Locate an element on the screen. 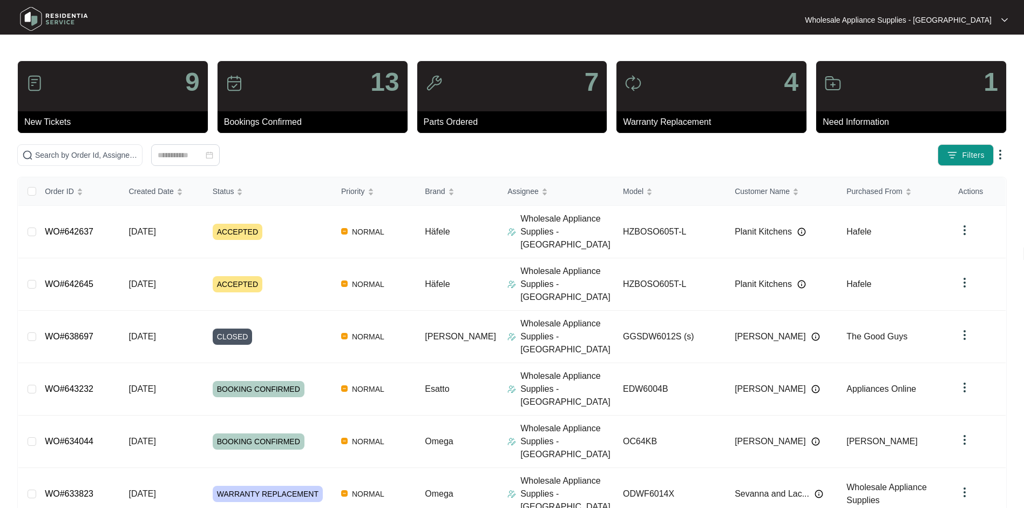 The height and width of the screenshot is (508, 1024). a: WO#642645 is located at coordinates (69, 284).